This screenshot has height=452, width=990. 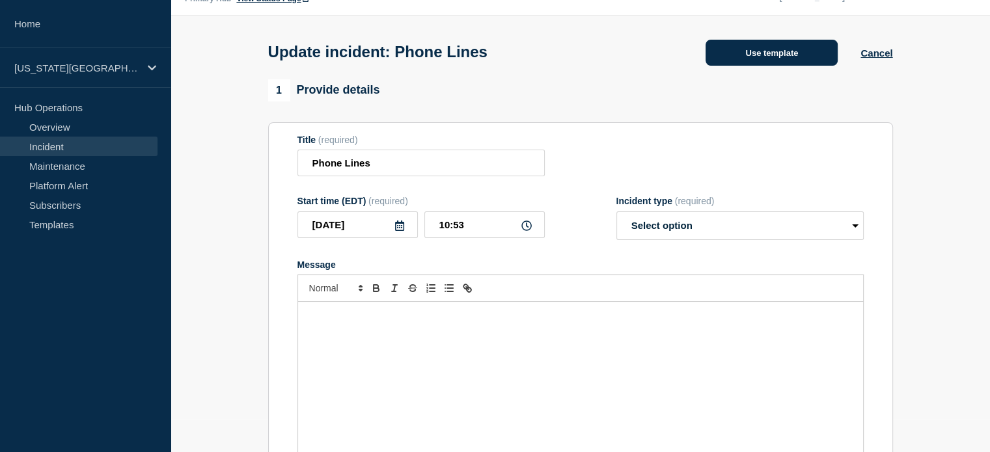 What do you see at coordinates (449, 288) in the screenshot?
I see `button: Toggle bulleted list` at bounding box center [449, 288].